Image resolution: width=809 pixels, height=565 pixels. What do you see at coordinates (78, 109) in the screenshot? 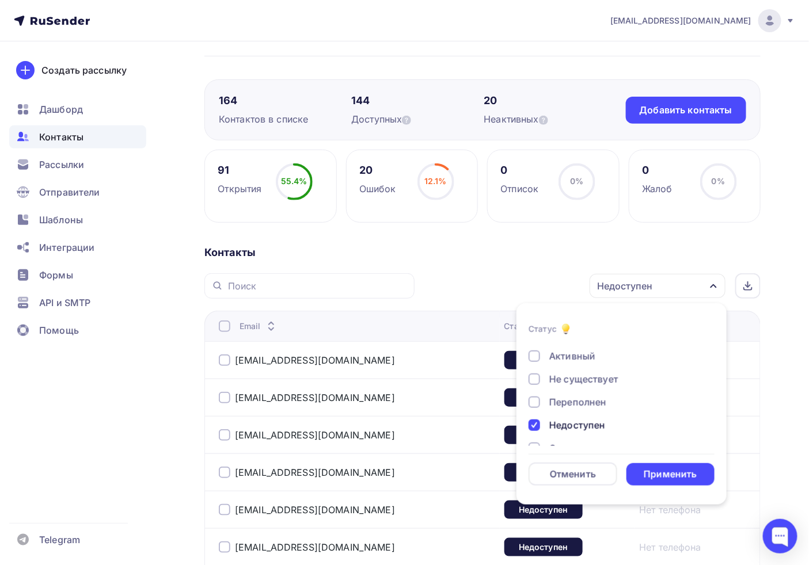
I see `a: Дашборд` at bounding box center [78, 109].